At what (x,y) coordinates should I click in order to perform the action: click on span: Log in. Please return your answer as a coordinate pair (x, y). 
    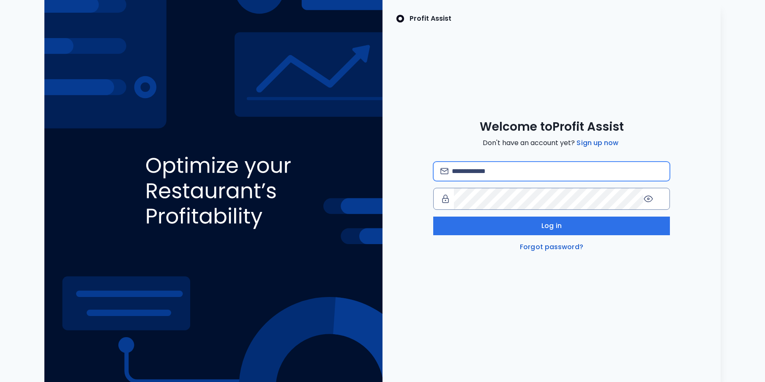
    Looking at the image, I should click on (551, 226).